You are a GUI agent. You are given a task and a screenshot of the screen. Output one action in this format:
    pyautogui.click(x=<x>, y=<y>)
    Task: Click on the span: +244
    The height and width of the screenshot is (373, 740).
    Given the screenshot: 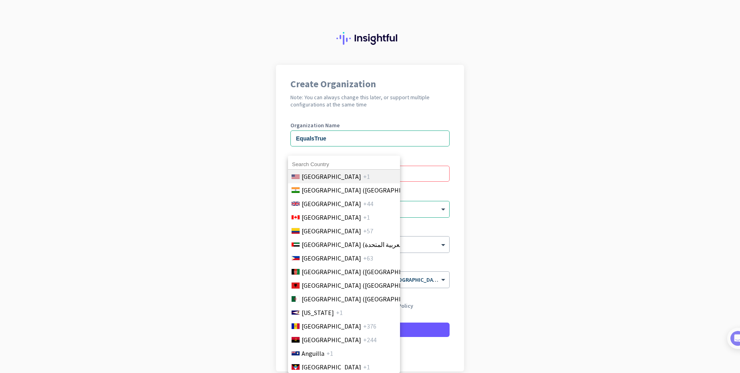 What is the action you would take?
    pyautogui.click(x=370, y=340)
    